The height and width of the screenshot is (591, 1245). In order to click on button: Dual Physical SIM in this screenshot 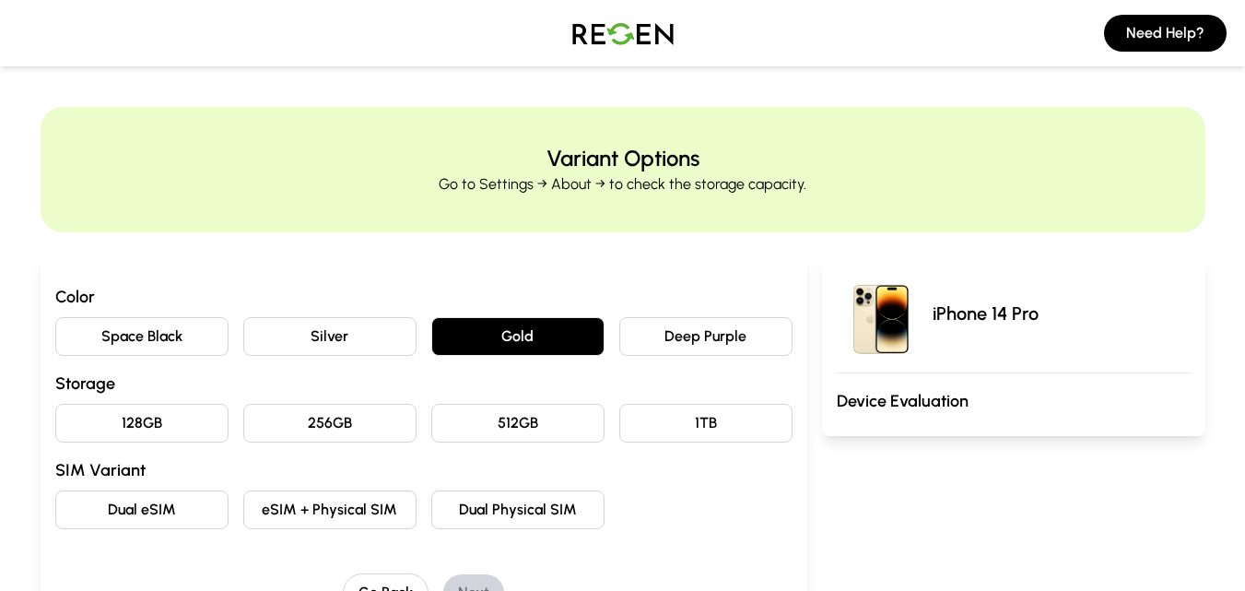, I will do `click(518, 510)`.